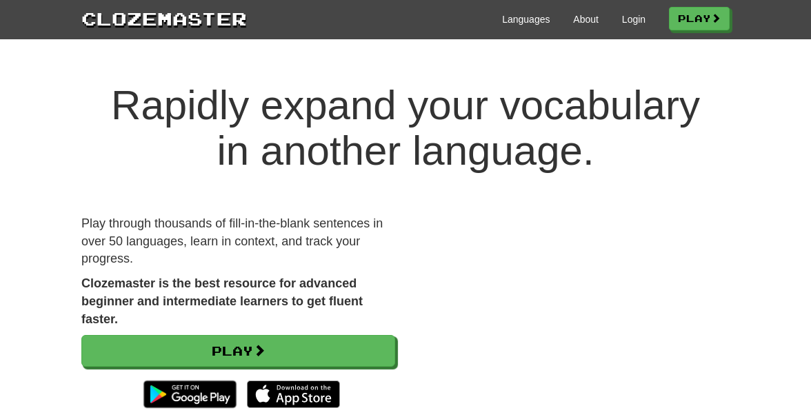  What do you see at coordinates (585, 19) in the screenshot?
I see `a: About` at bounding box center [585, 19].